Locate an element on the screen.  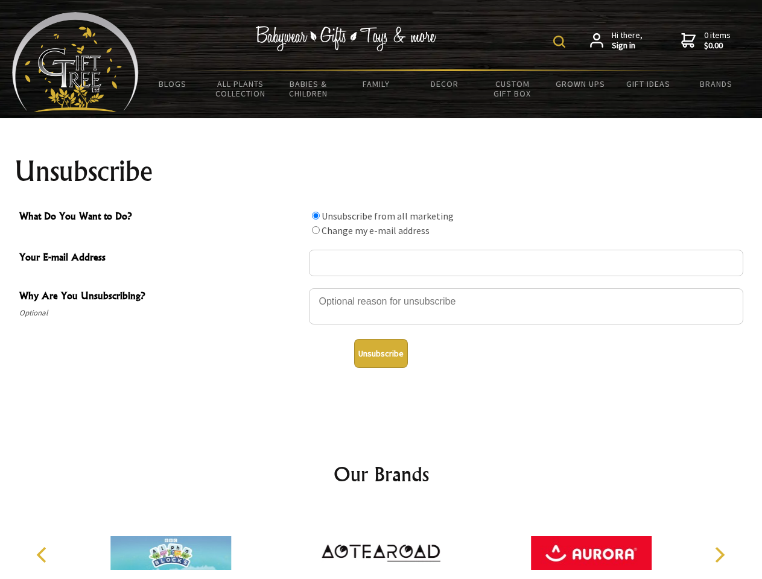
a: Brands is located at coordinates (716, 84).